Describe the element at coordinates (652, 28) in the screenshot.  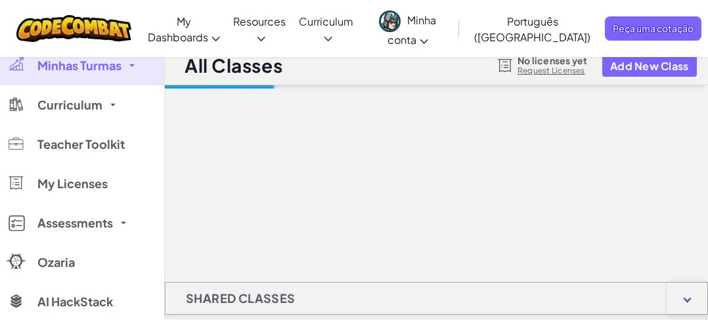
I see `a: Peça uma cotação` at that location.